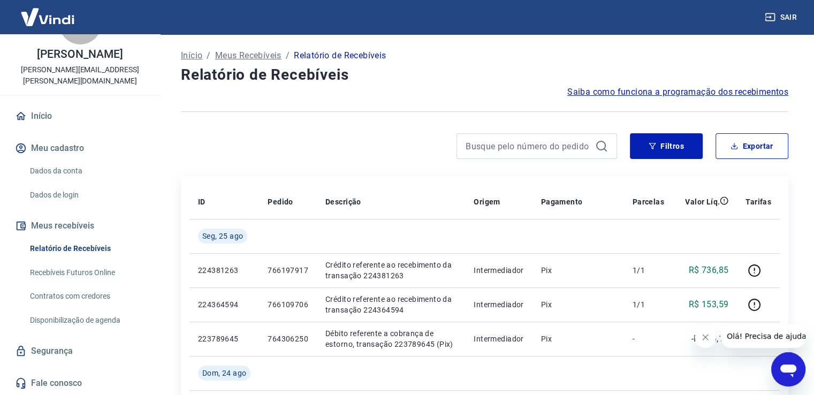 The width and height of the screenshot is (814, 395). I want to click on a: Meus Recebíveis, so click(248, 56).